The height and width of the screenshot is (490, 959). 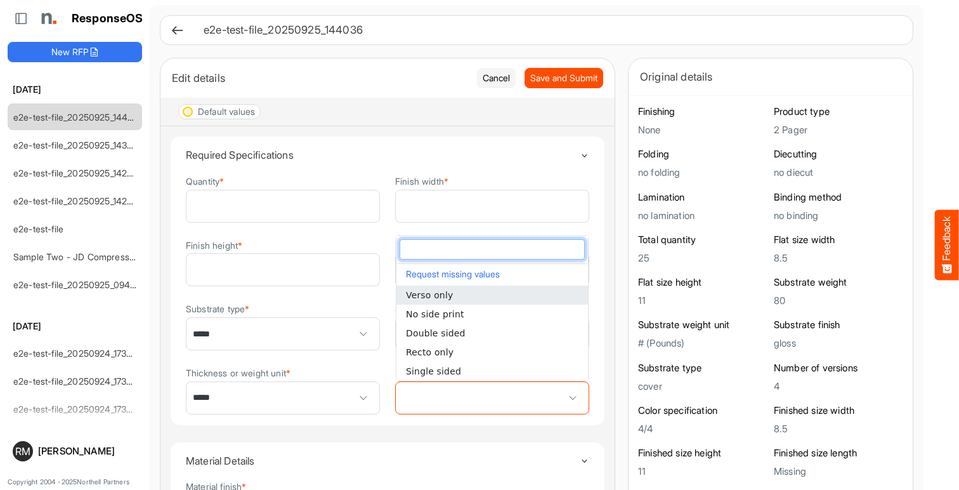 I want to click on h5: no binding, so click(x=839, y=215).